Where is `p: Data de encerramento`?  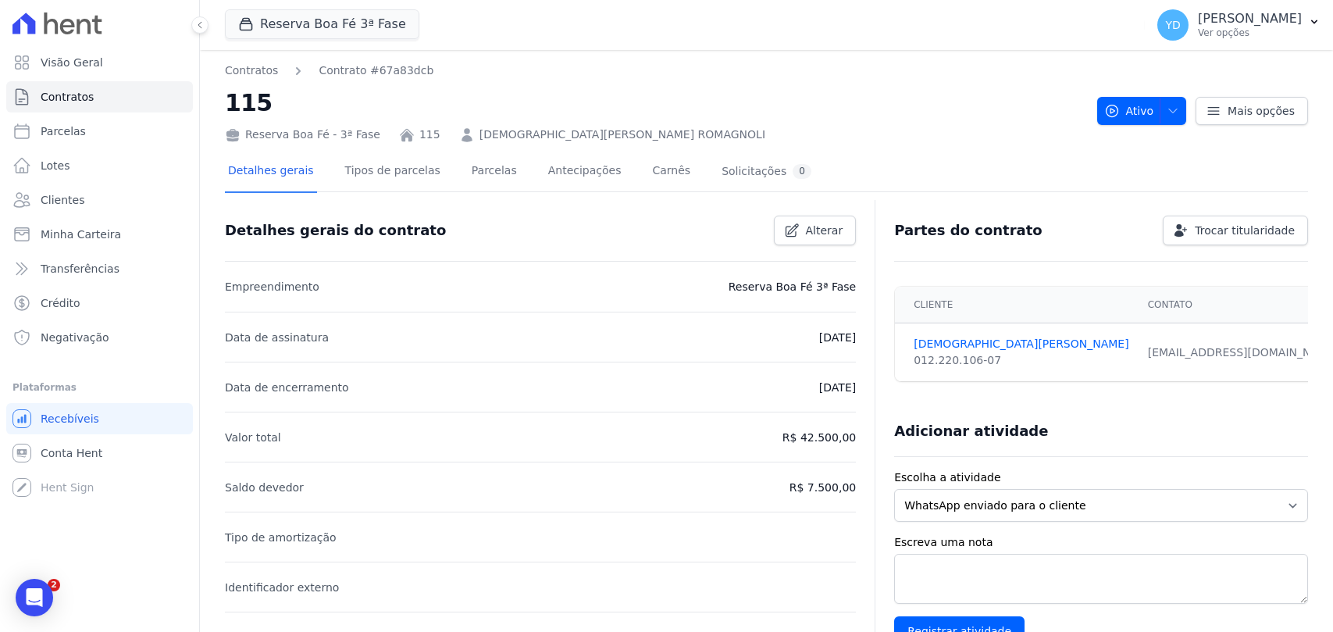 p: Data de encerramento is located at coordinates (287, 387).